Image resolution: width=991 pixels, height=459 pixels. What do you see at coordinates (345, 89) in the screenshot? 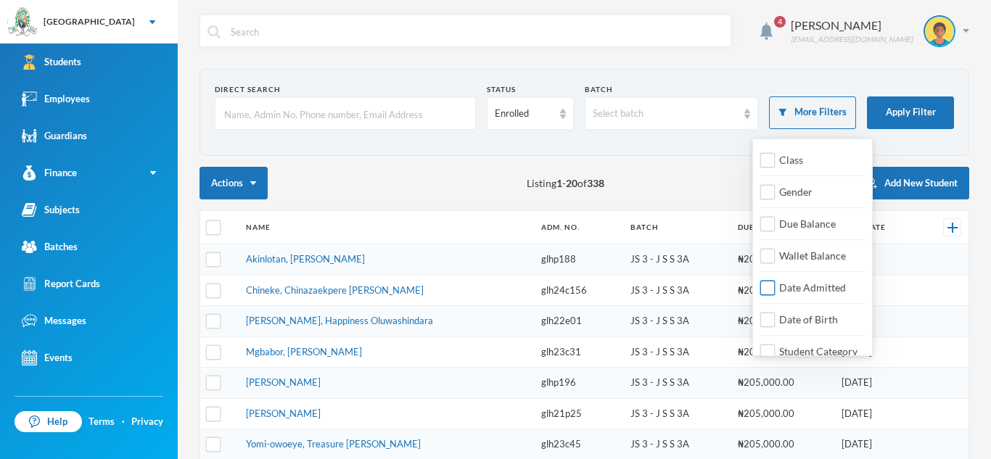
I see `div: Direct Search` at bounding box center [345, 89].